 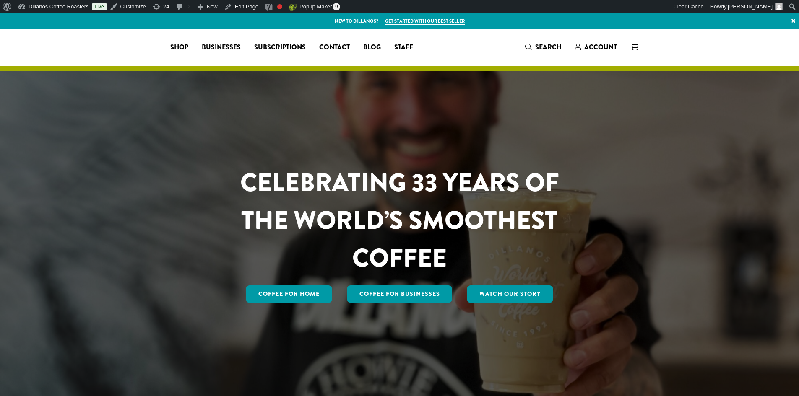 I want to click on span: Businesses, so click(x=221, y=47).